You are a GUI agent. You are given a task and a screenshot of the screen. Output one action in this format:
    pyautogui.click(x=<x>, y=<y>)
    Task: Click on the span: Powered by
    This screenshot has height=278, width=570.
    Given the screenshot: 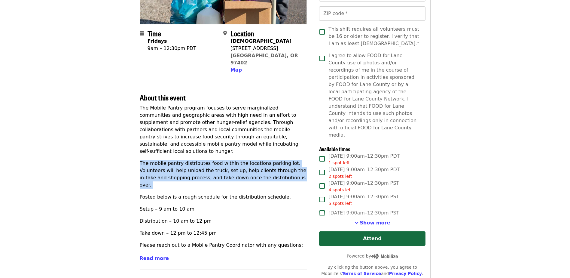 What is the action you would take?
    pyautogui.click(x=372, y=256)
    